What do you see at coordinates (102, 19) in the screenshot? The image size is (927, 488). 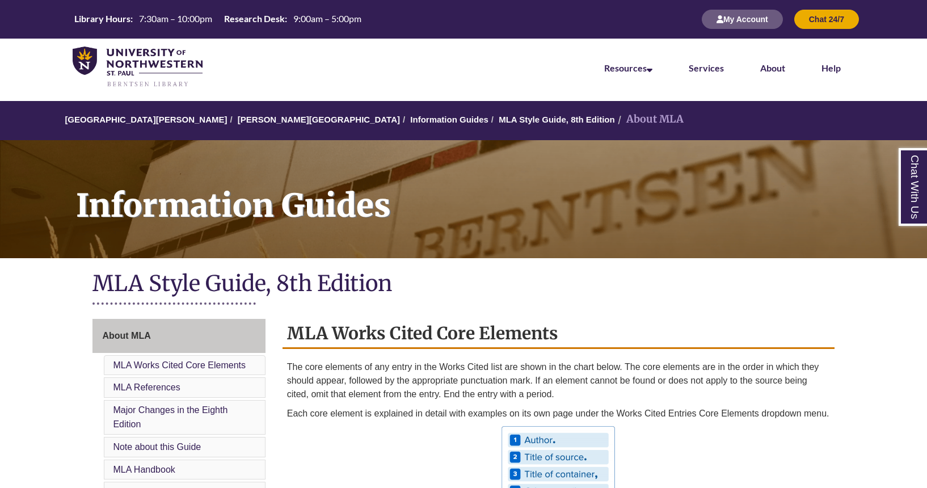 I see `th: Library Hours:` at bounding box center [102, 19].